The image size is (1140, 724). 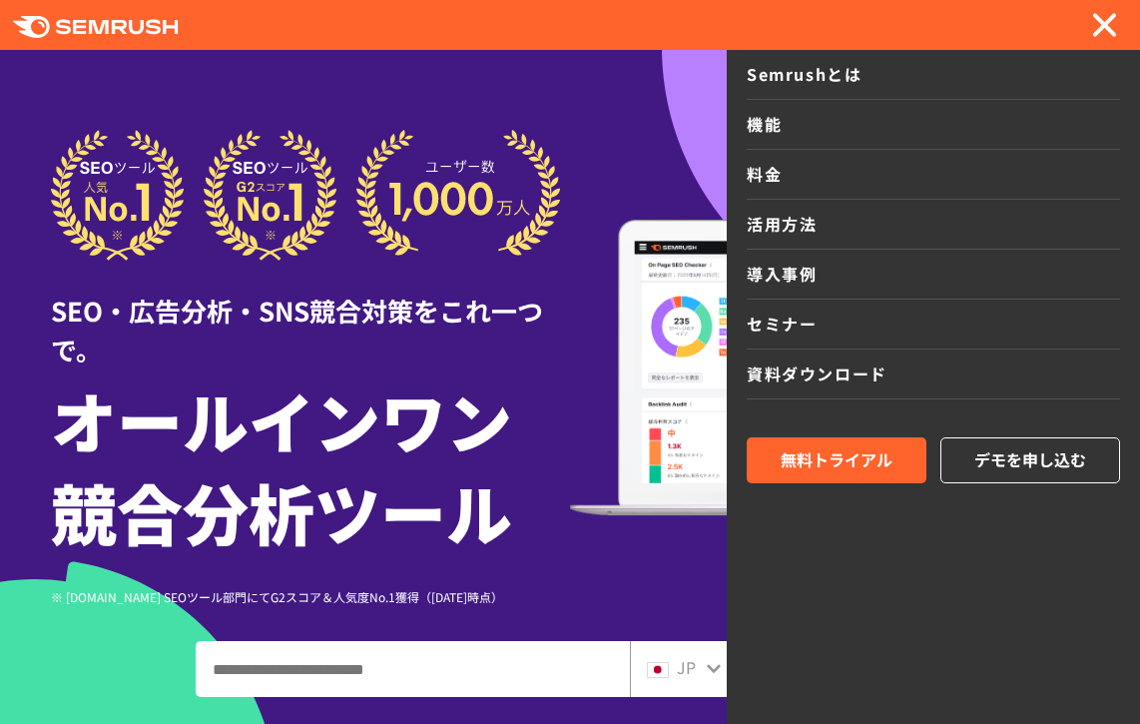 I want to click on a: 料金, so click(x=933, y=175).